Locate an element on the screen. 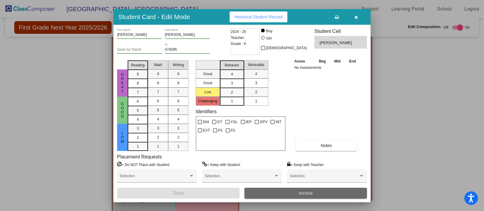 Image resolution: width=484 pixels, height=211 pixels. button: Historical Student Record is located at coordinates (258, 17).